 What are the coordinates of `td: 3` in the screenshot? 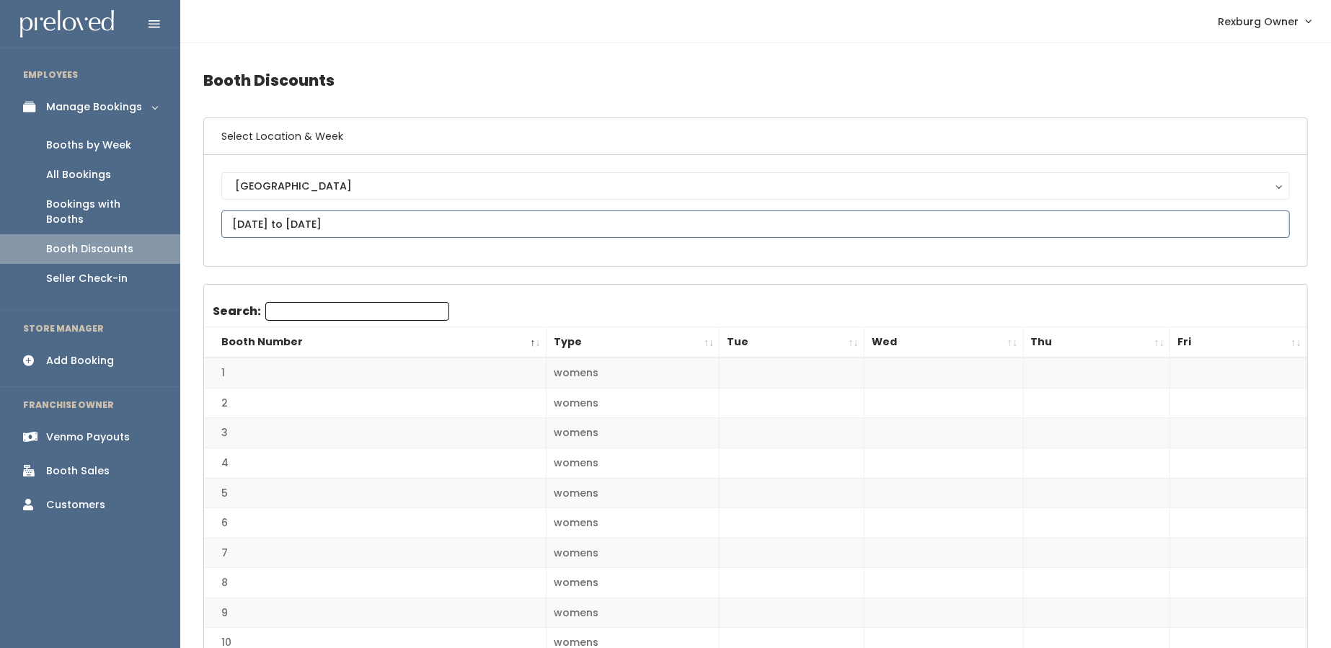 It's located at (375, 433).